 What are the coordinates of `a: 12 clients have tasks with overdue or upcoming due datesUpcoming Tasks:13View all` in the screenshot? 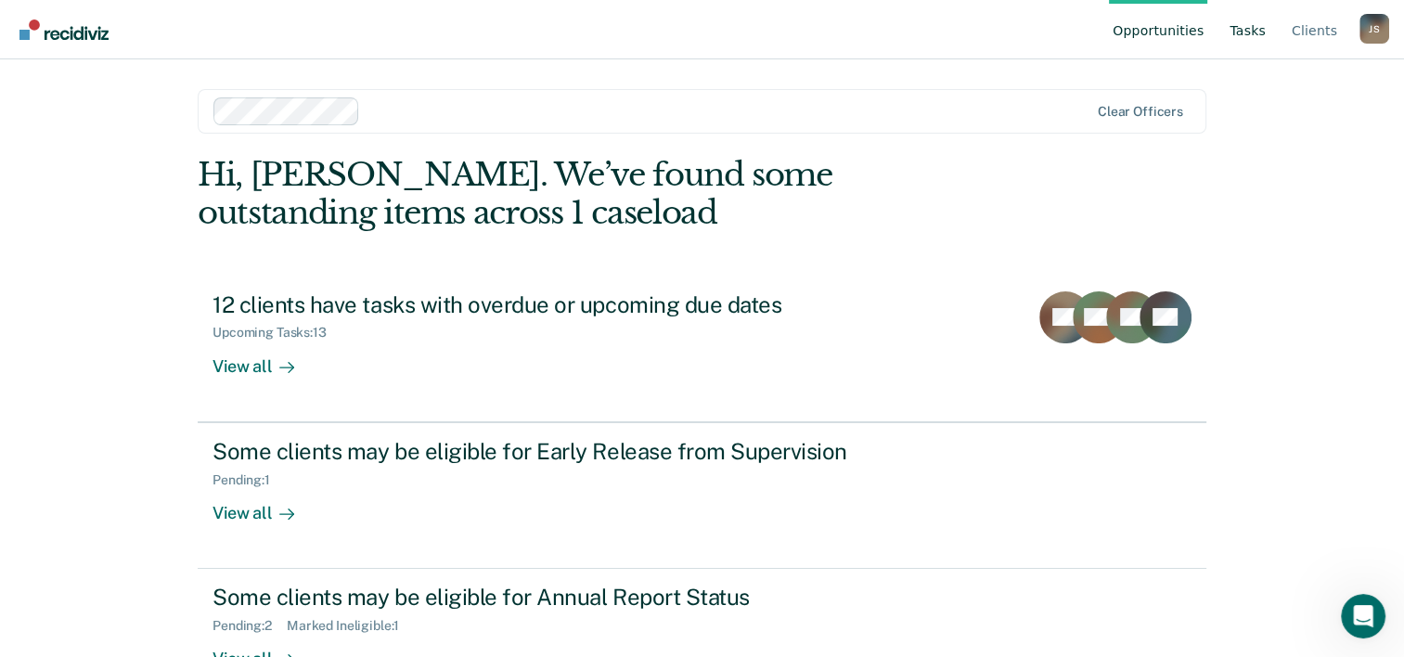 It's located at (701, 349).